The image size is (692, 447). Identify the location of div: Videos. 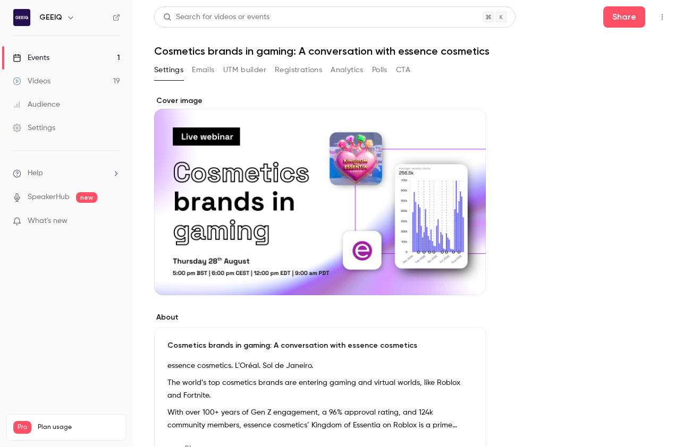
(31, 81).